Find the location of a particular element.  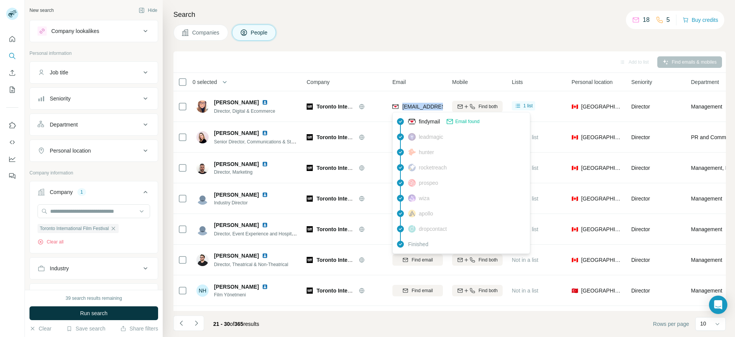

span: dropcontact is located at coordinates (433, 229).